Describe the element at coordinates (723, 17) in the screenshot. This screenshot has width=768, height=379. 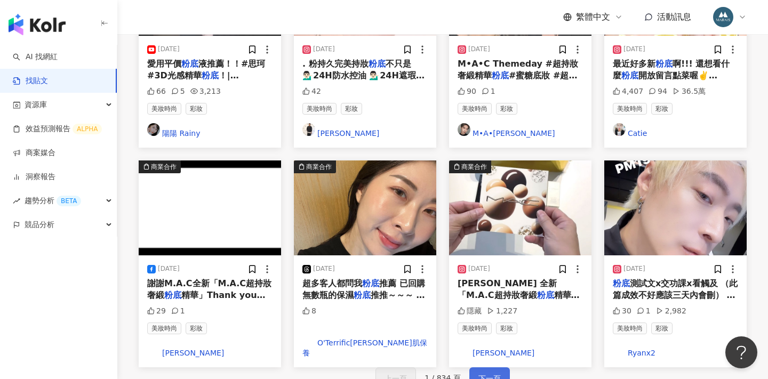
I see `img: 358735463_652854033541749_1509380869568117342_n.jpg` at that location.